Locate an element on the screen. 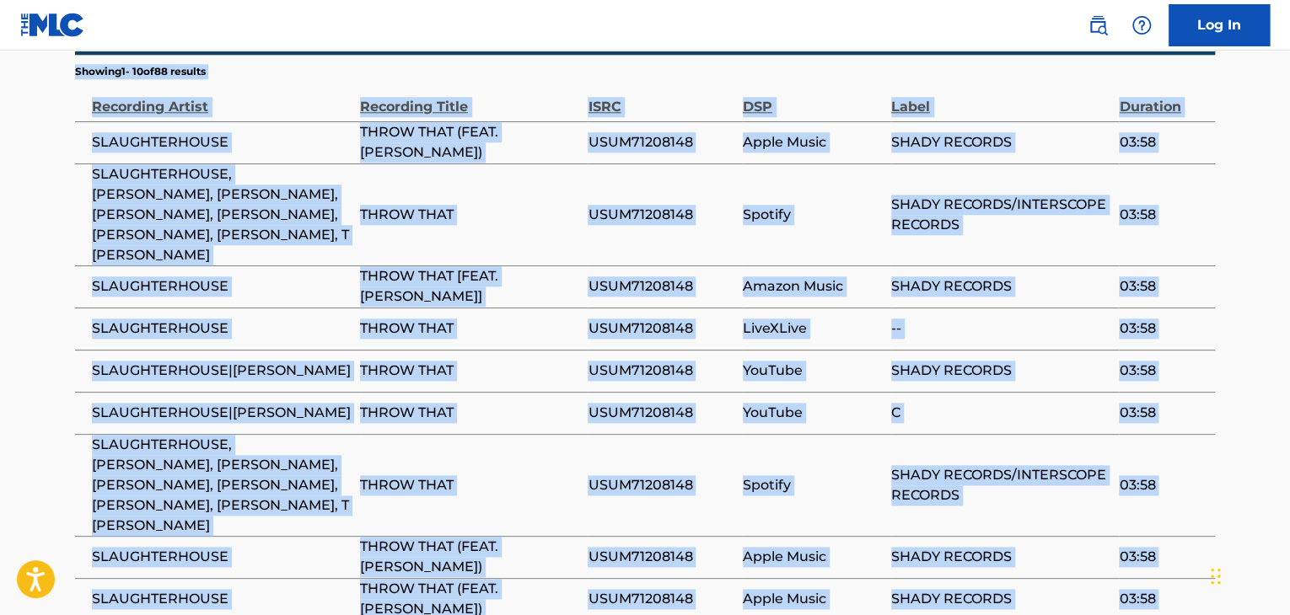  div: Chat Widget is located at coordinates (1248, 575).